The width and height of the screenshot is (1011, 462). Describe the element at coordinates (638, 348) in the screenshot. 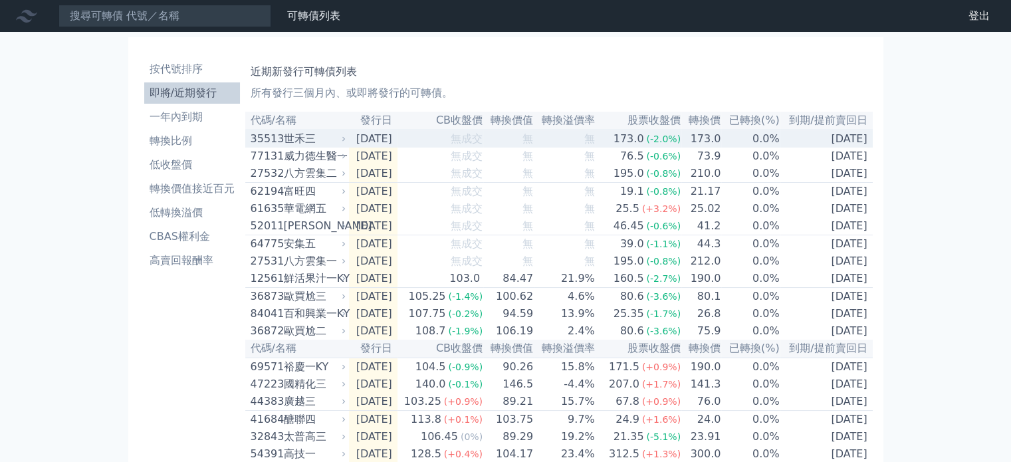

I see `th: 股票收盤價` at that location.